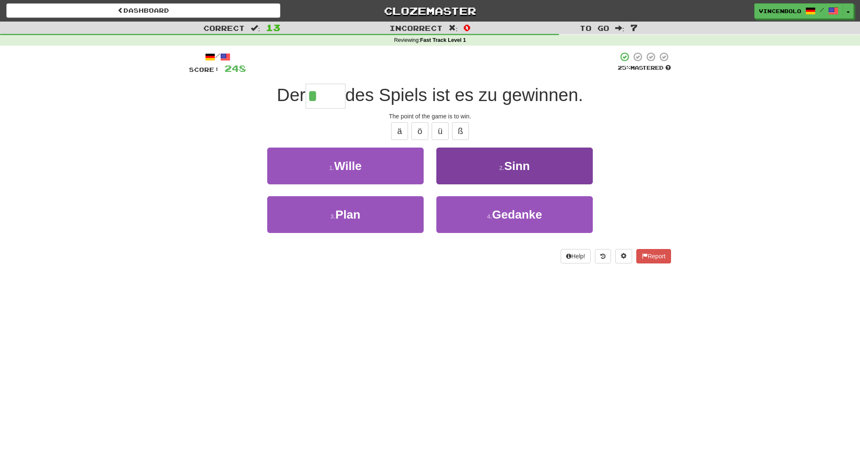  What do you see at coordinates (443, 40) in the screenshot?
I see `strong: Fast Track Level 1` at bounding box center [443, 40].